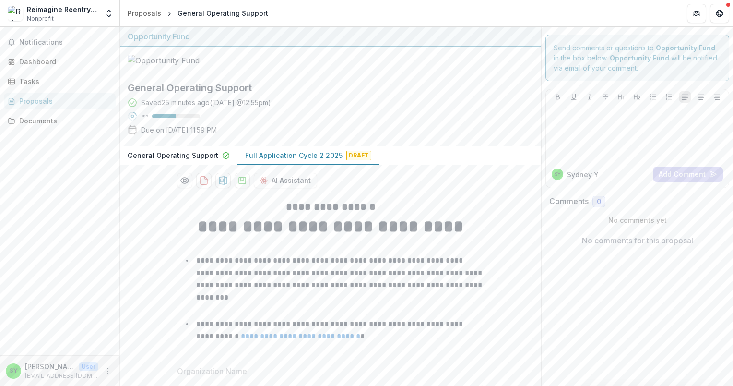 This screenshot has height=386, width=733. What do you see at coordinates (569, 201) in the screenshot?
I see `h2: Comments` at bounding box center [569, 201].